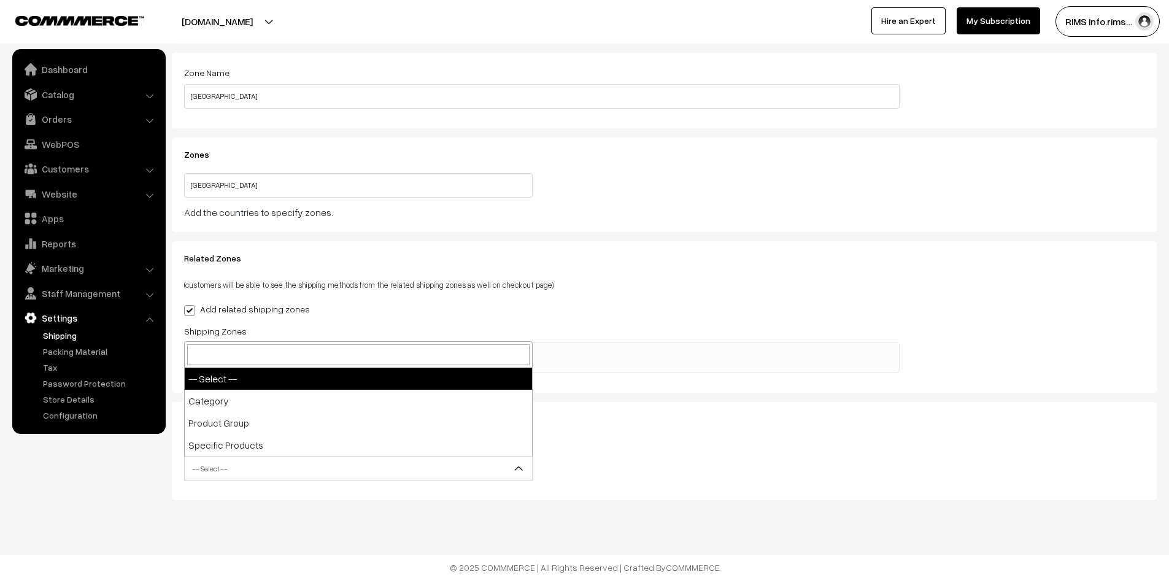 Image resolution: width=1169 pixels, height=580 pixels. I want to click on a: Store Details, so click(101, 399).